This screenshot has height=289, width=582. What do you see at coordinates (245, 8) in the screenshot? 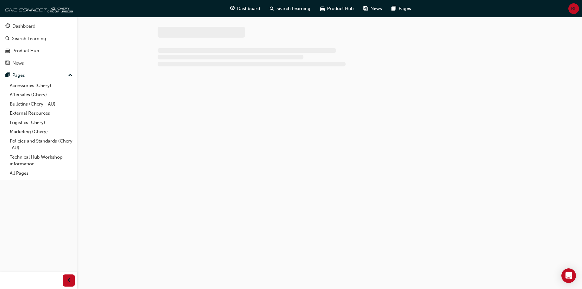
I see `a: guage-iconDashboard` at bounding box center [245, 8].